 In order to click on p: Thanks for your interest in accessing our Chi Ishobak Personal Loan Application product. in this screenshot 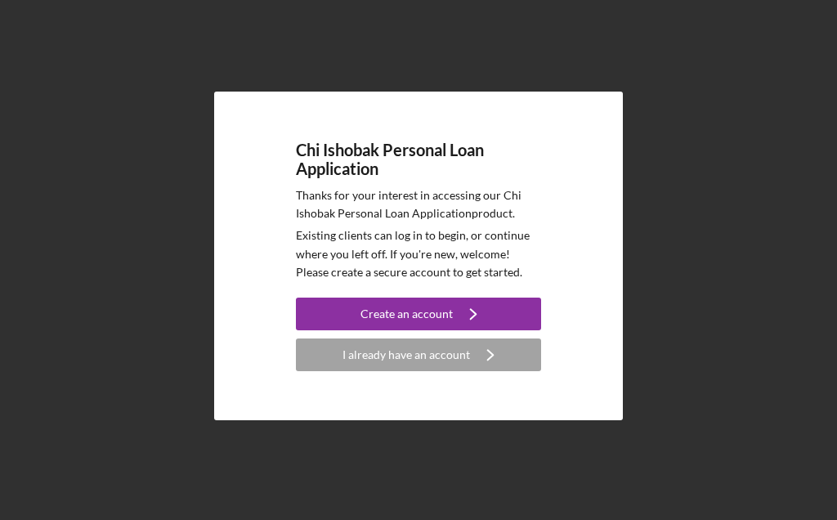, I will do `click(418, 204)`.